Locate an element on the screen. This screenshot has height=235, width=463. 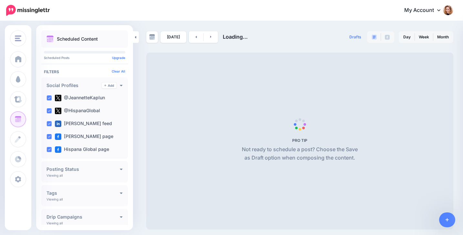
img: calendar-grey-darker.png is located at coordinates (152, 37).